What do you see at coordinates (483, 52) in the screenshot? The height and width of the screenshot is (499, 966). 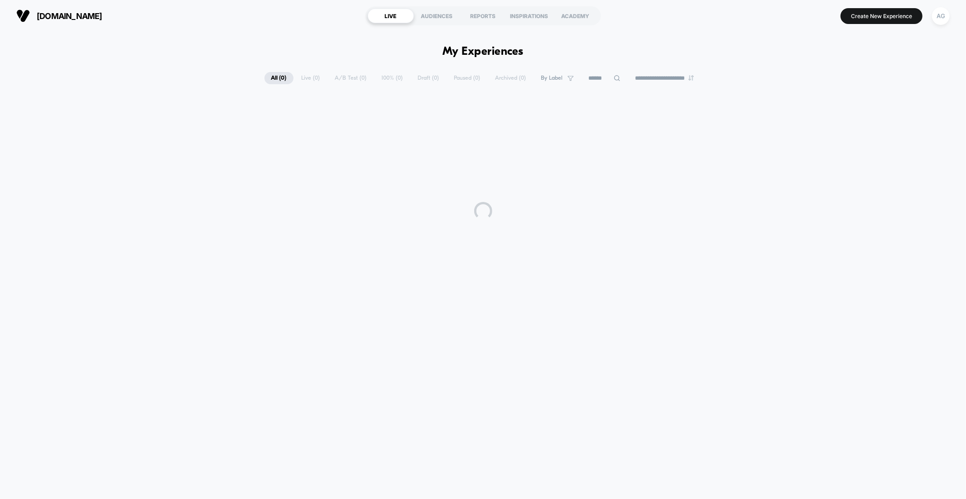 I see `h1: My Experiences` at bounding box center [483, 52].